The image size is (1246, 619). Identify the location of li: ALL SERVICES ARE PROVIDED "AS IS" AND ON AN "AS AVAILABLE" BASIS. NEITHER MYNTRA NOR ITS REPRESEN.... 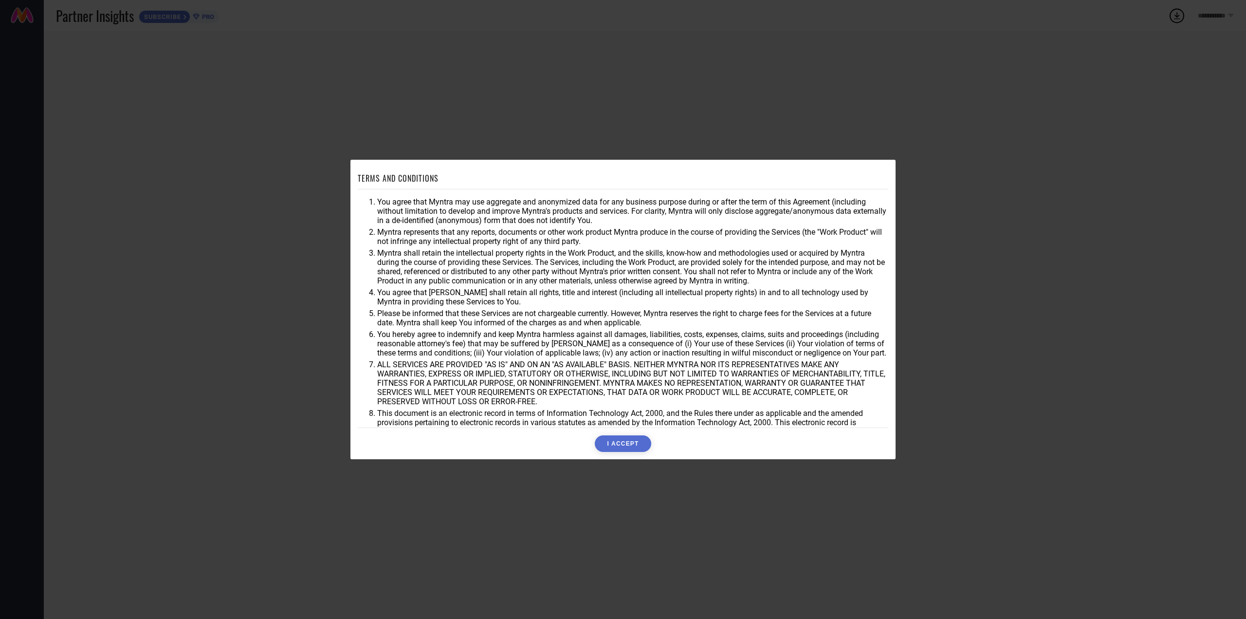
(633, 383).